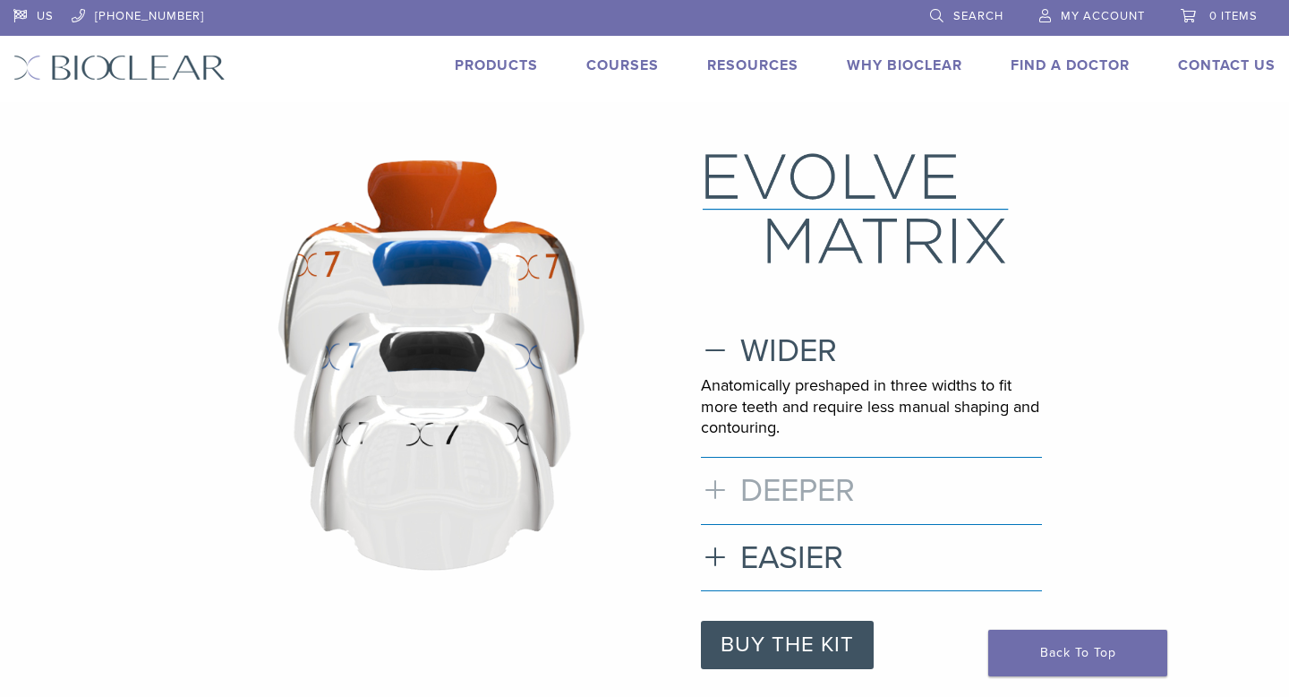  I want to click on a: Why Bioclear, so click(904, 65).